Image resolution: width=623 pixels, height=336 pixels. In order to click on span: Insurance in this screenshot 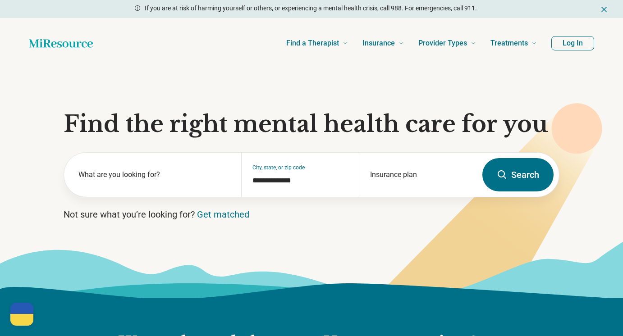, I will do `click(379, 43)`.